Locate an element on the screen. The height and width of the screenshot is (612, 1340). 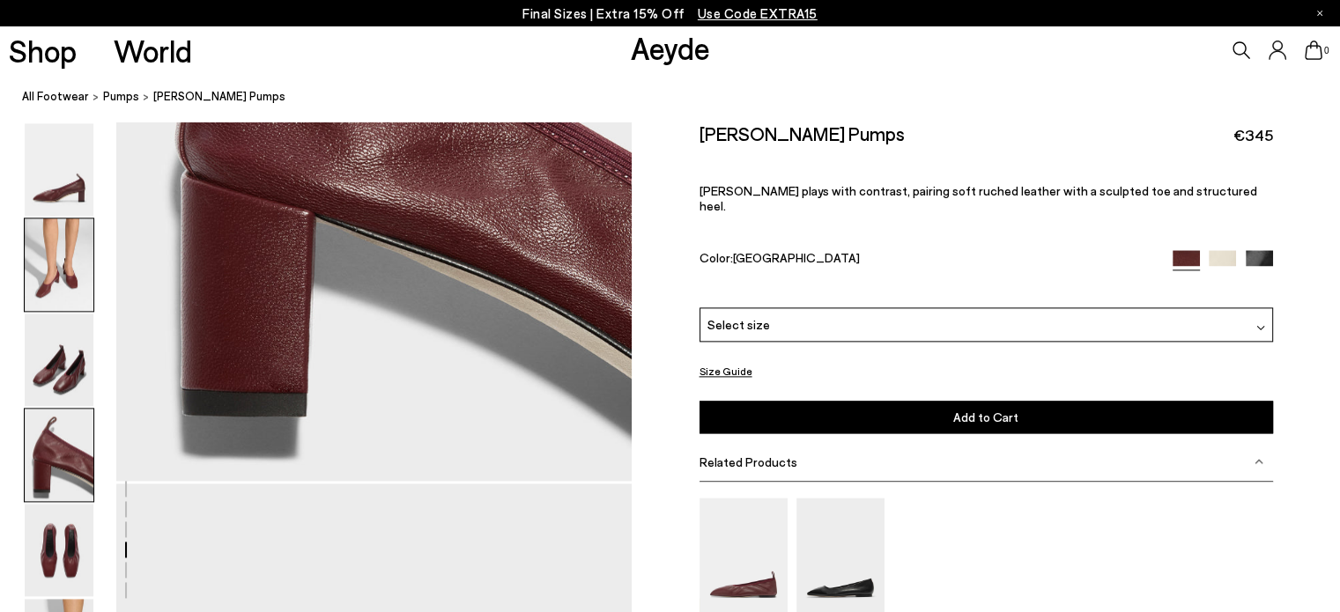
nav: breadcrumb is located at coordinates (681, 98).